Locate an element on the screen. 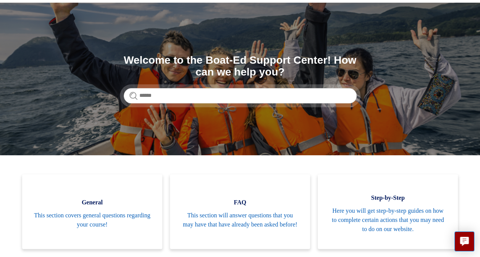  span: This section will answer questions that you may have that have already been asked before! is located at coordinates (240, 220).